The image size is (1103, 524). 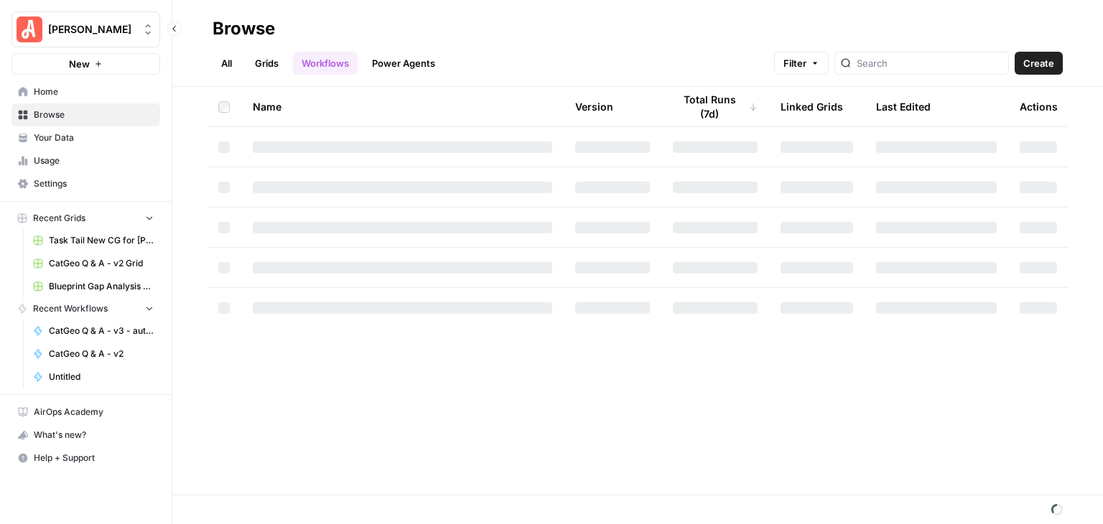 What do you see at coordinates (85, 435) in the screenshot?
I see `button: What's new?` at bounding box center [85, 435].